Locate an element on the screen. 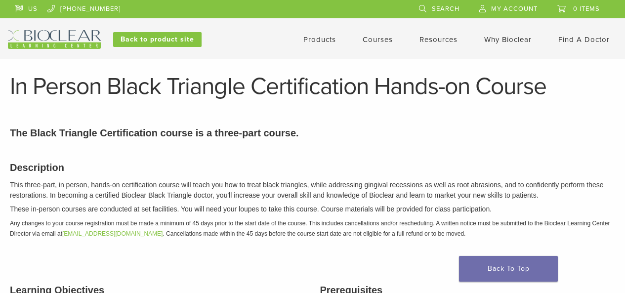  a: Resources is located at coordinates (438, 40).